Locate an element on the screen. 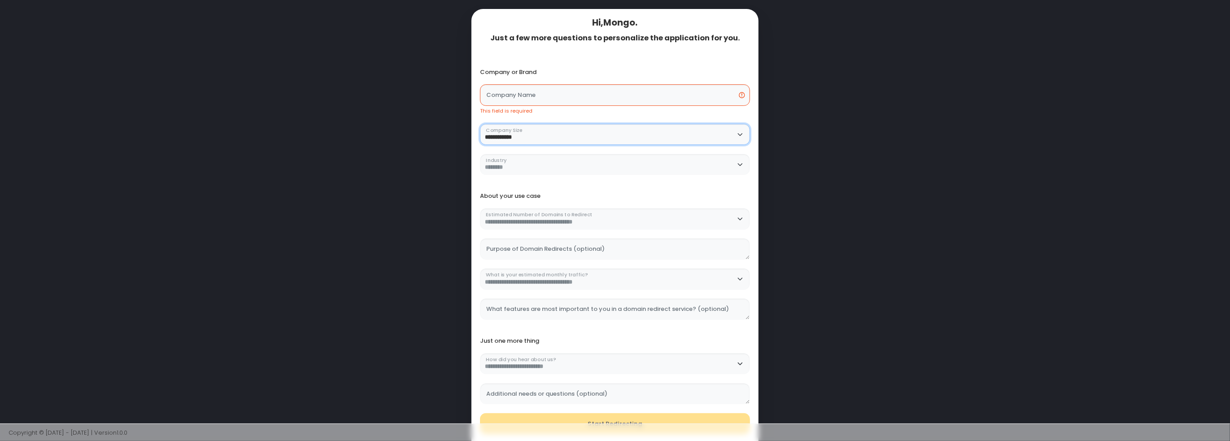 Image resolution: width=1230 pixels, height=441 pixels. div: About your use case is located at coordinates (615, 196).